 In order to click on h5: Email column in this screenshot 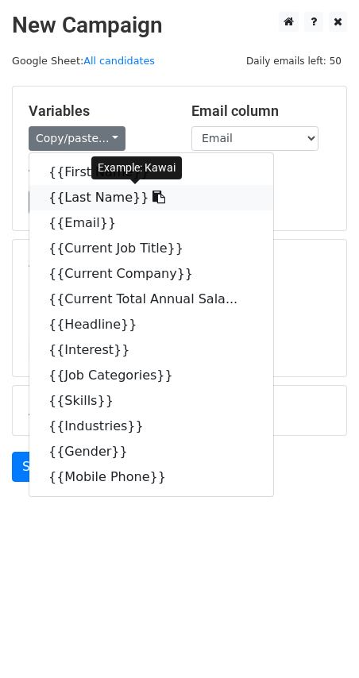, I will do `click(261, 111)`.